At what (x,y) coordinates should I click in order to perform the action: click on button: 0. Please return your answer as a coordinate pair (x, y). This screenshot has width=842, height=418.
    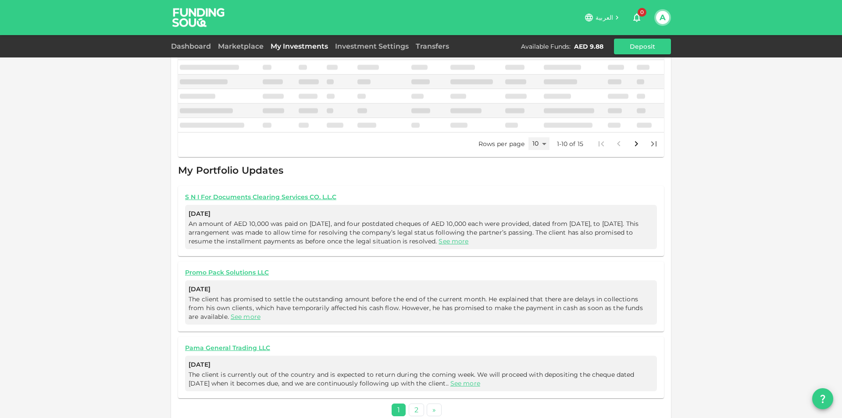
    Looking at the image, I should click on (636, 18).